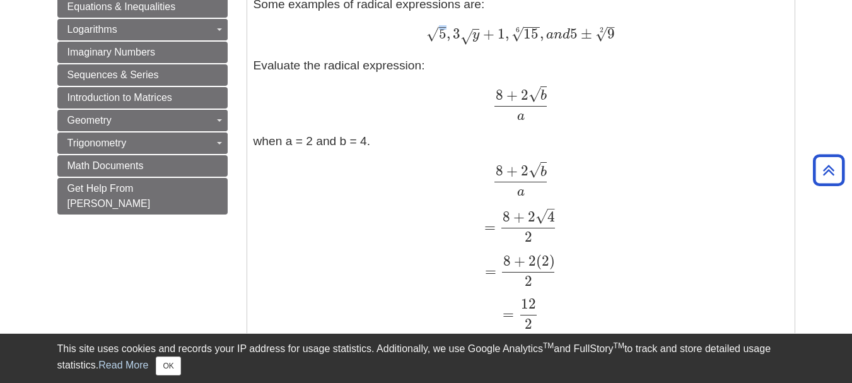 The width and height of the screenshot is (852, 383). Describe the element at coordinates (426, 358) in the screenshot. I see `div: This site uses cookies and records your IP address for usage statistics. Additionally, we use Goo...` at that location.